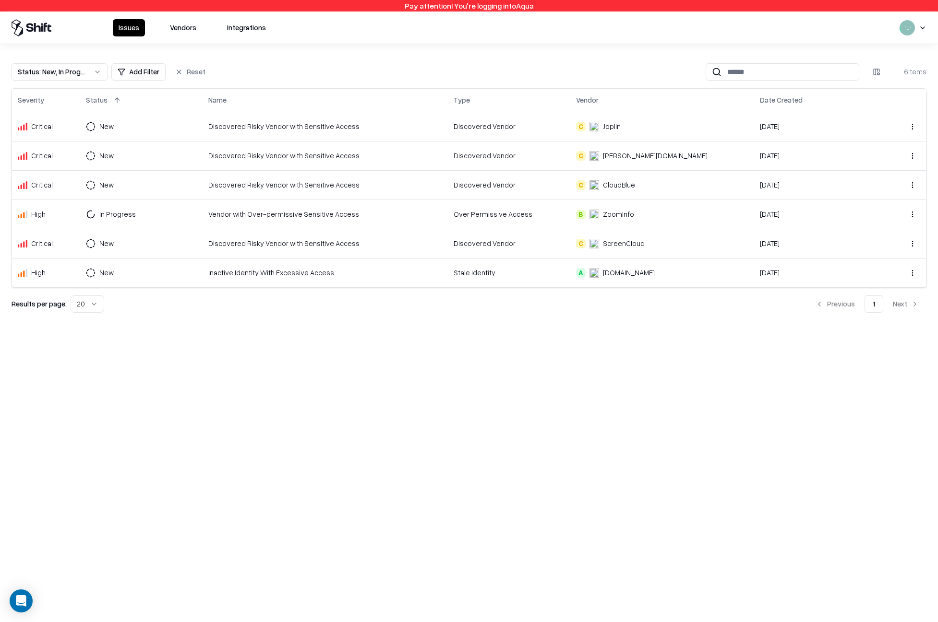  Describe the element at coordinates (867, 304) in the screenshot. I see `nav: pagination` at that location.